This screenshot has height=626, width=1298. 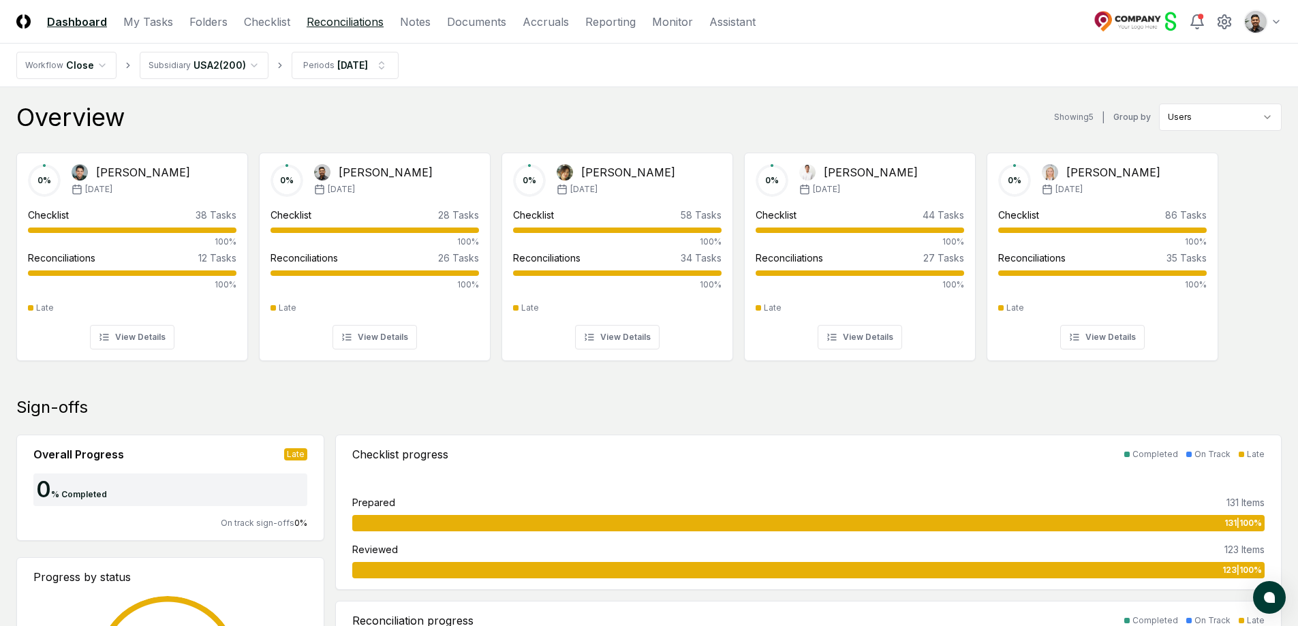 What do you see at coordinates (944, 258) in the screenshot?
I see `div: 27 Tasks` at bounding box center [944, 258].